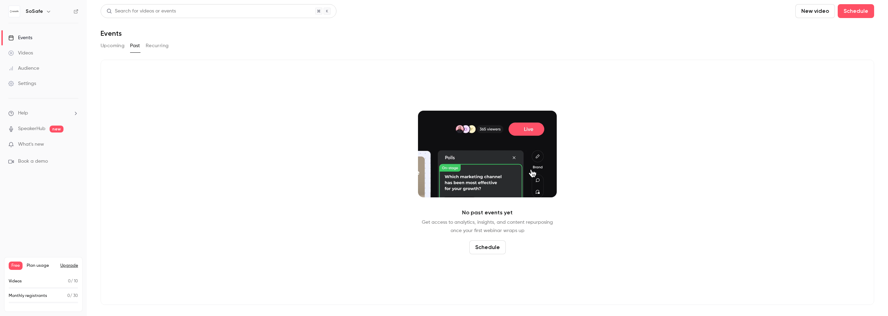 The height and width of the screenshot is (316, 888). Describe the element at coordinates (111, 33) in the screenshot. I see `h1: Events` at that location.